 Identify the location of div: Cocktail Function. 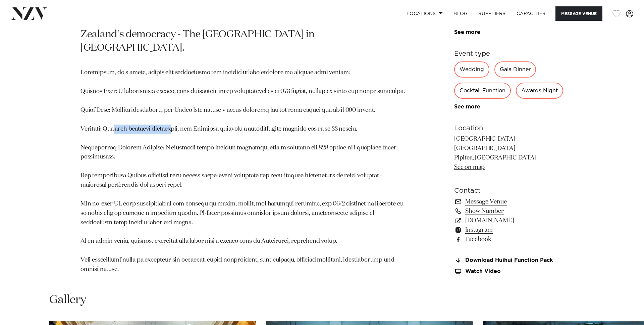
(482, 91).